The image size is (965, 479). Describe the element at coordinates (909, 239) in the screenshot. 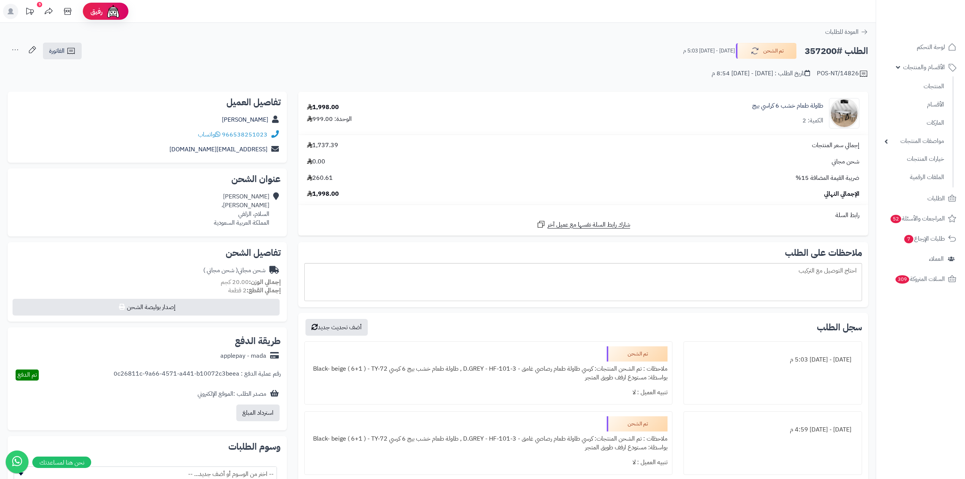

I see `span: 7` at that location.